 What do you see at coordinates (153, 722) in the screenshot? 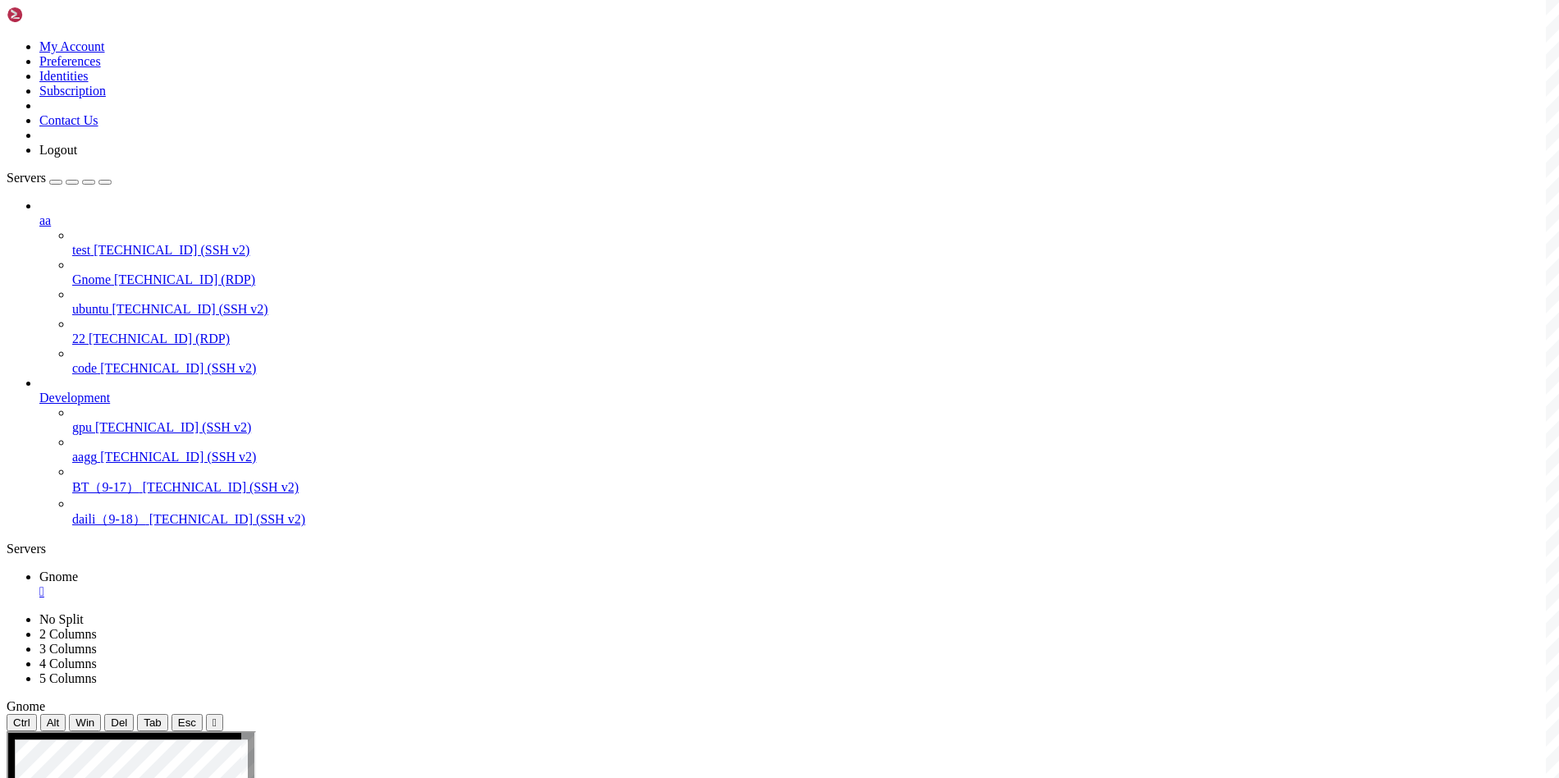
I see `span: Tab` at bounding box center [153, 722].